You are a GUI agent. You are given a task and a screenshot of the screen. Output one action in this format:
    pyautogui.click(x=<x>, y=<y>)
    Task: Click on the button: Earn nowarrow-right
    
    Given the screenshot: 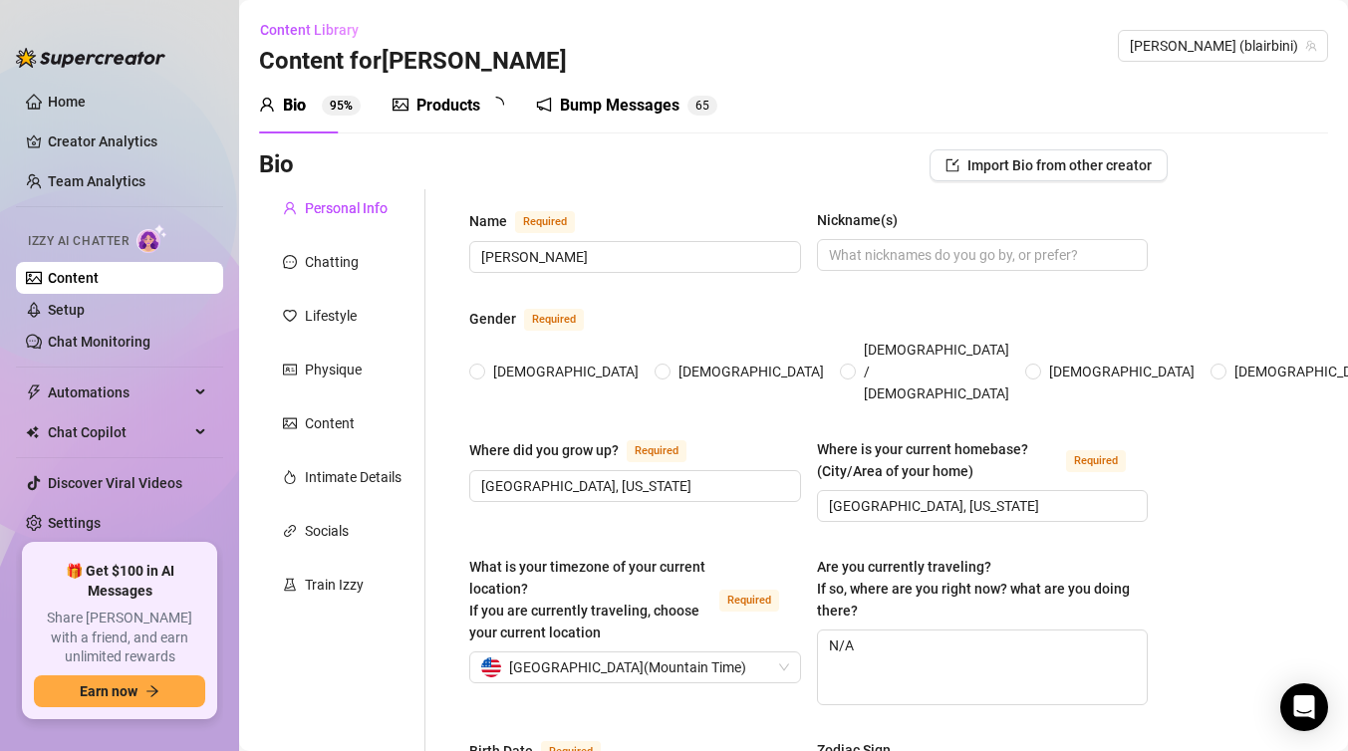 What is the action you would take?
    pyautogui.click(x=120, y=691)
    